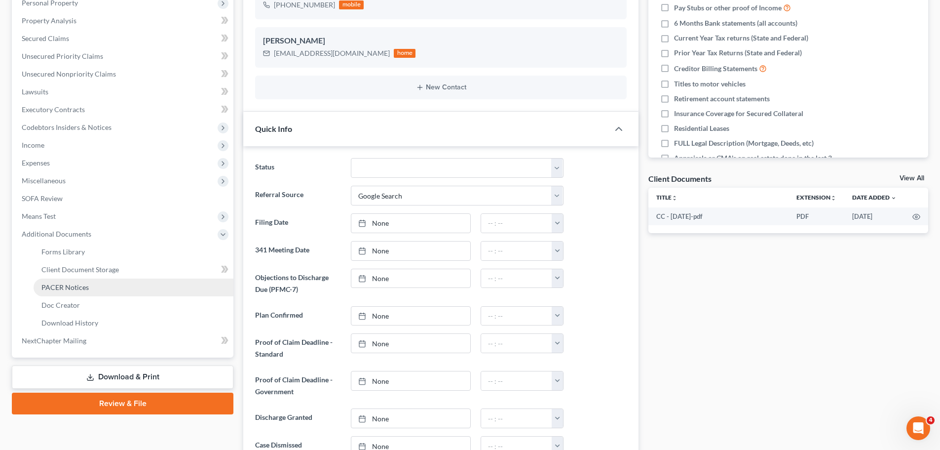 This screenshot has width=940, height=450. What do you see at coordinates (298, 316) in the screenshot?
I see `label: Plan Confirmed` at bounding box center [298, 316].